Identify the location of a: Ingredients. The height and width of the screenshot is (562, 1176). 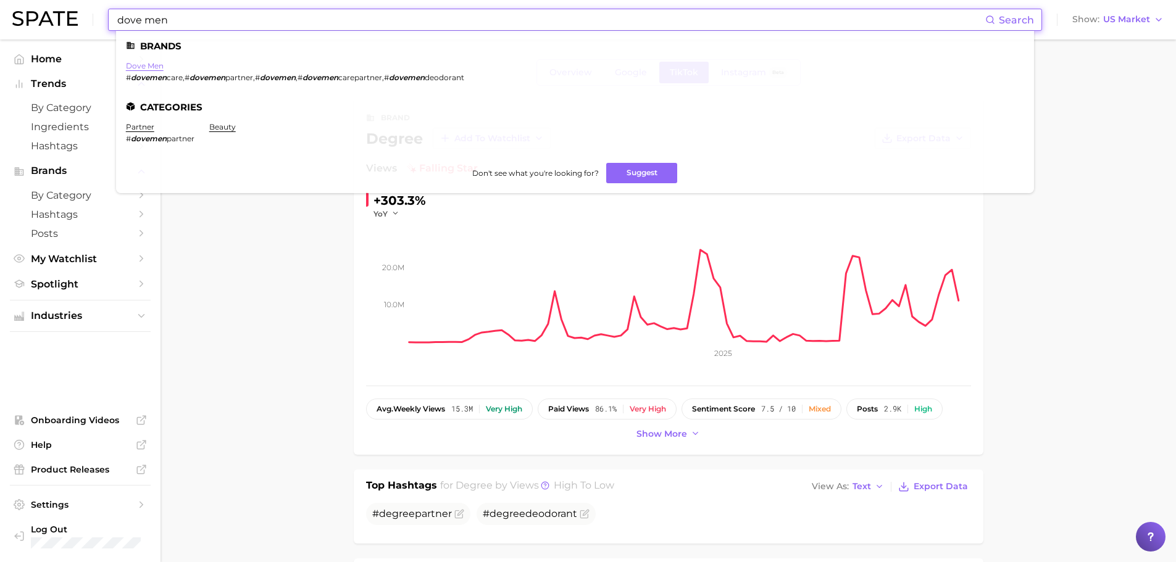
(80, 127).